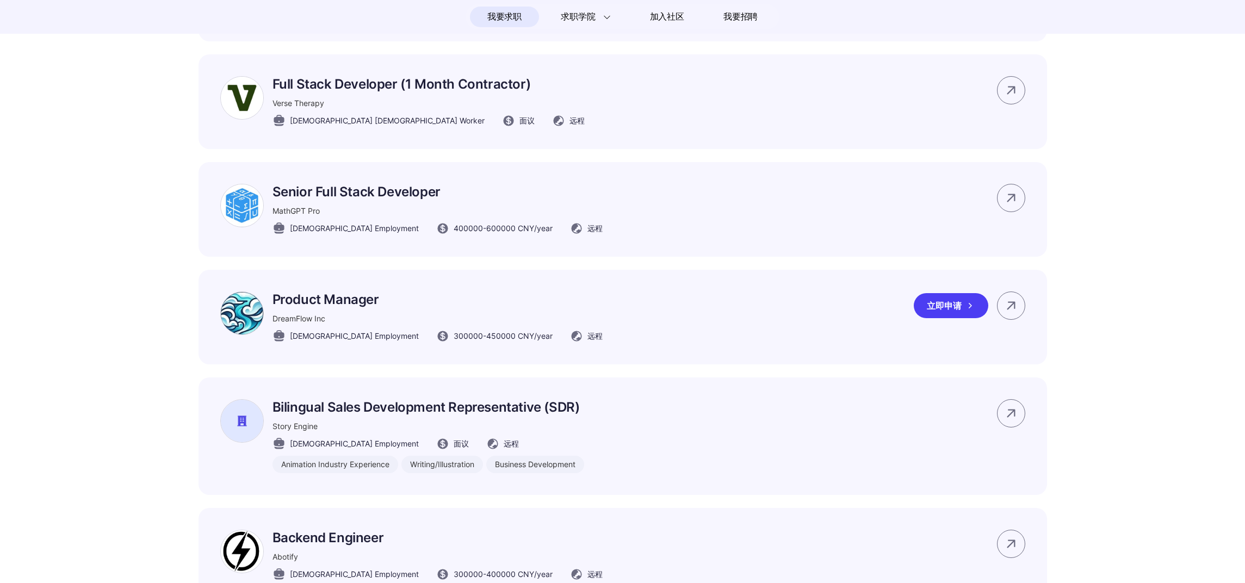  Describe the element at coordinates (437, 191) in the screenshot. I see `p: Senior Full Stack Developer` at that location.